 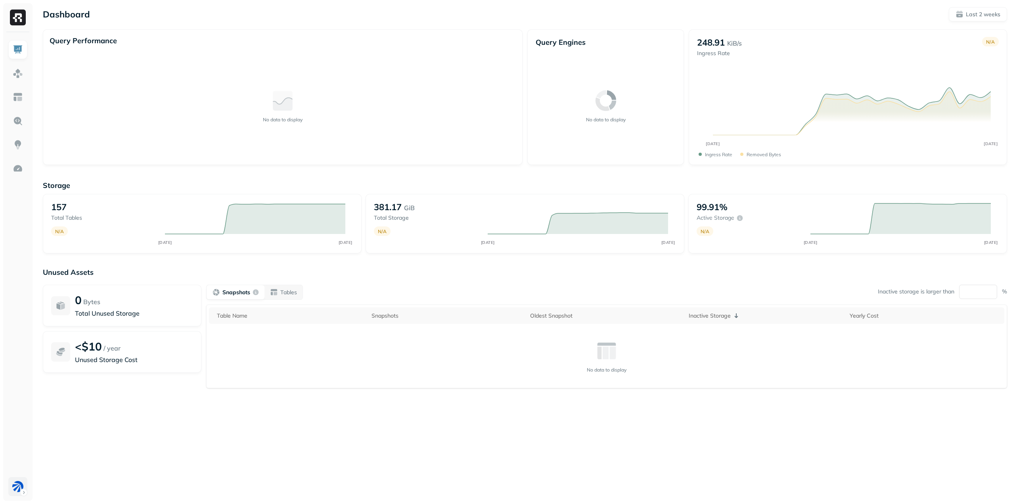 I want to click on p: 381.17, so click(x=388, y=207).